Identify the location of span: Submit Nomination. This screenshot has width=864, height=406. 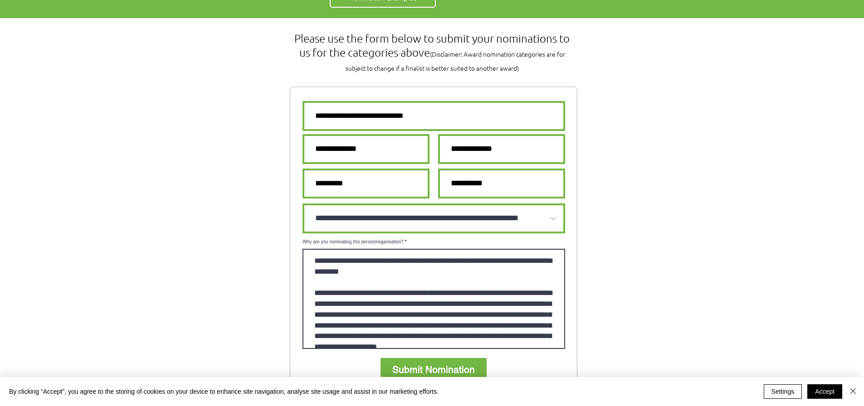
(434, 370).